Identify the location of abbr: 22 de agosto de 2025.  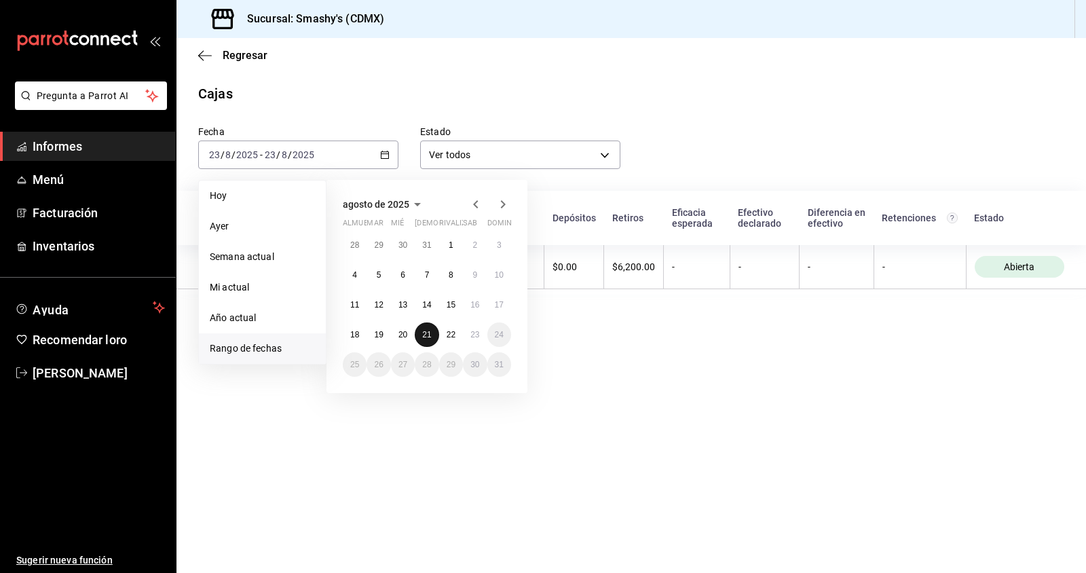
(451, 335).